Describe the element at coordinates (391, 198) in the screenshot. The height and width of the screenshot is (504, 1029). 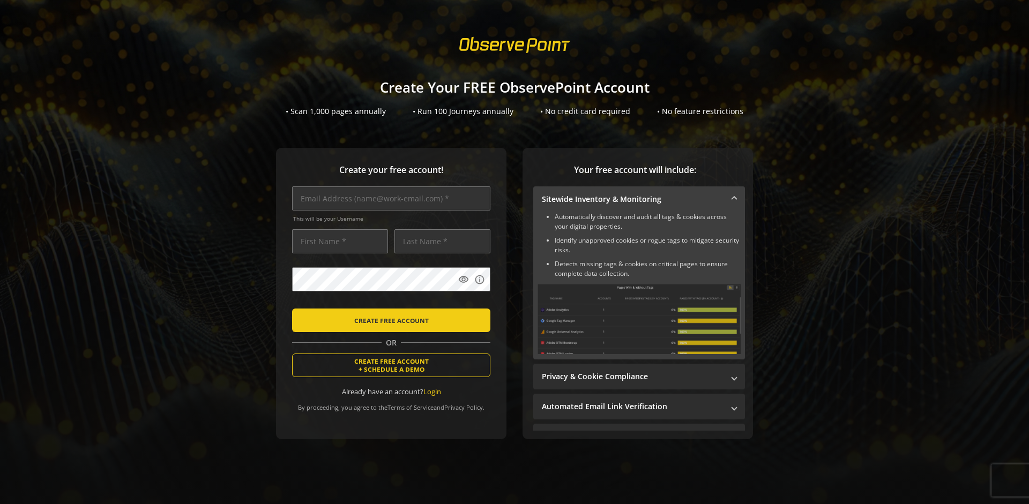
I see `input: Email Address (name@work-email.com) *` at that location.